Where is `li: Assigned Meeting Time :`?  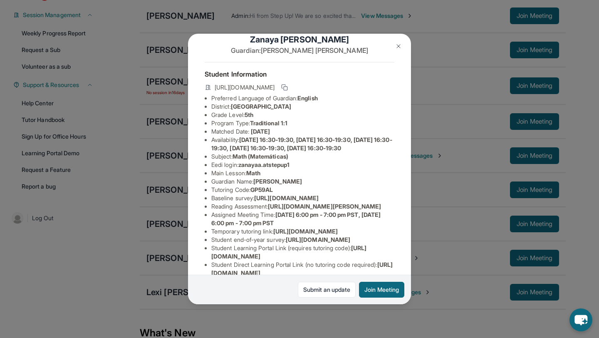
li: Assigned Meeting Time : is located at coordinates (303, 219).